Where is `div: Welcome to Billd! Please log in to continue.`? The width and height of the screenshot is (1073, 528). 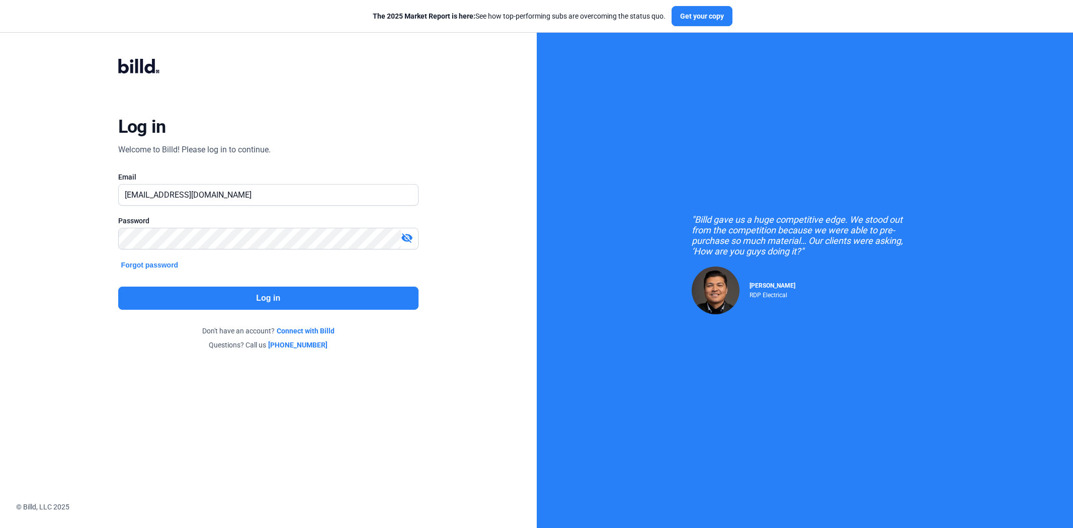
div: Welcome to Billd! Please log in to continue. is located at coordinates (194, 150).